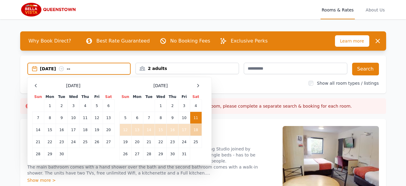 The width and height of the screenshot is (406, 186). Describe the element at coordinates (187, 68) in the screenshot. I see `div: 2 adults` at that location.